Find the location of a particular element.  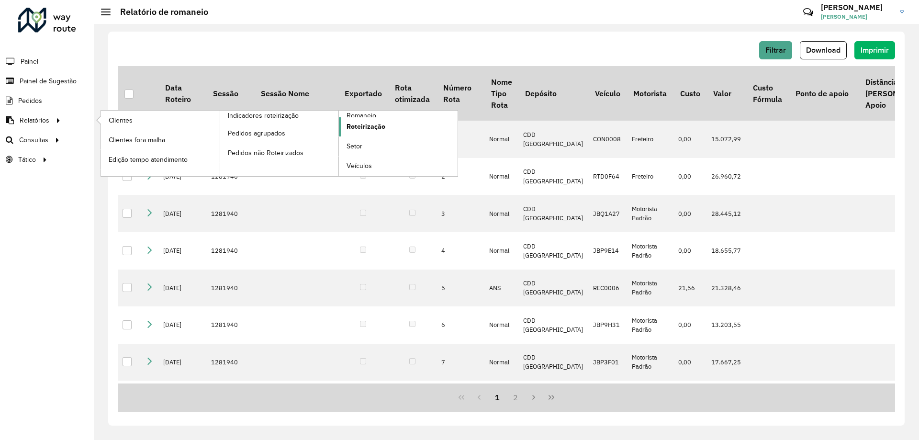

h2: Relatório de romaneio is located at coordinates (159, 12).